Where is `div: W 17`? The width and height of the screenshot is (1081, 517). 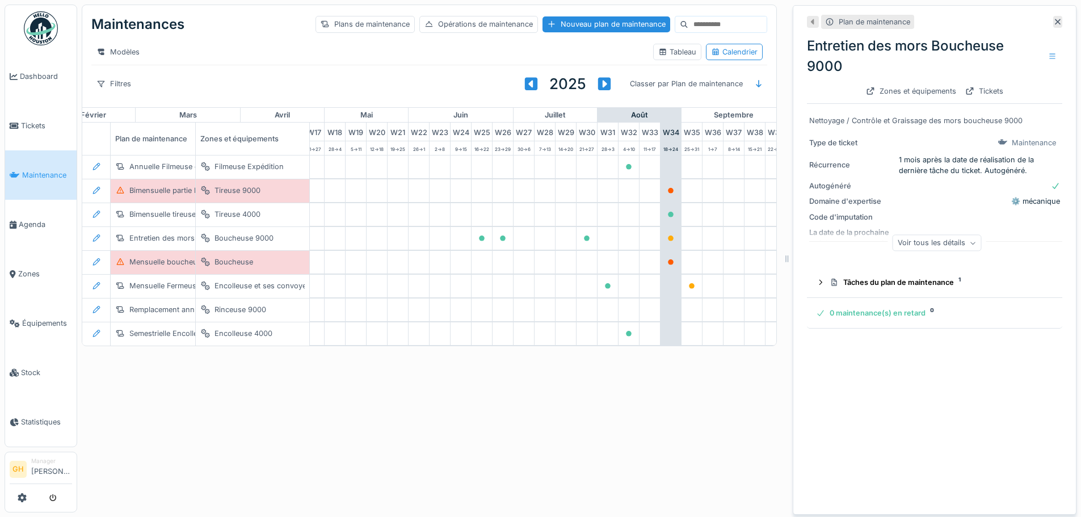 div: W 17 is located at coordinates (314, 131).